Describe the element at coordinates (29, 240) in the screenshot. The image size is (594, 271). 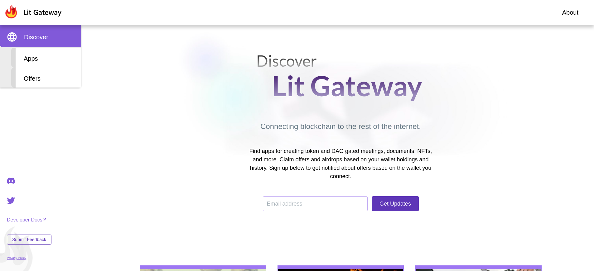
I see `a: Submit Feedback` at that location.